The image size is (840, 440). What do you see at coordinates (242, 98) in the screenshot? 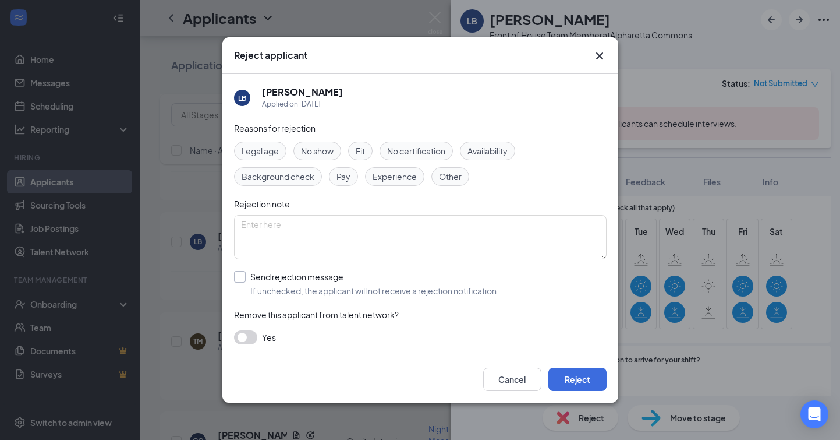
I see `div: LB` at bounding box center [242, 98].